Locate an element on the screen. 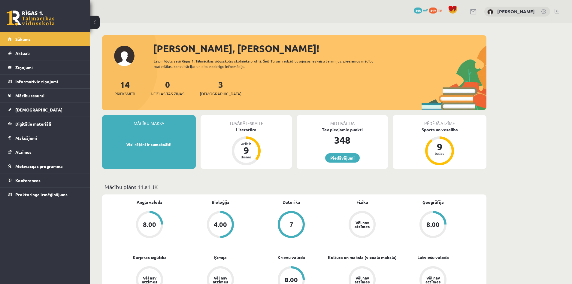 This screenshot has width=572, height=284. legend: Maksājumi is located at coordinates (49, 138).